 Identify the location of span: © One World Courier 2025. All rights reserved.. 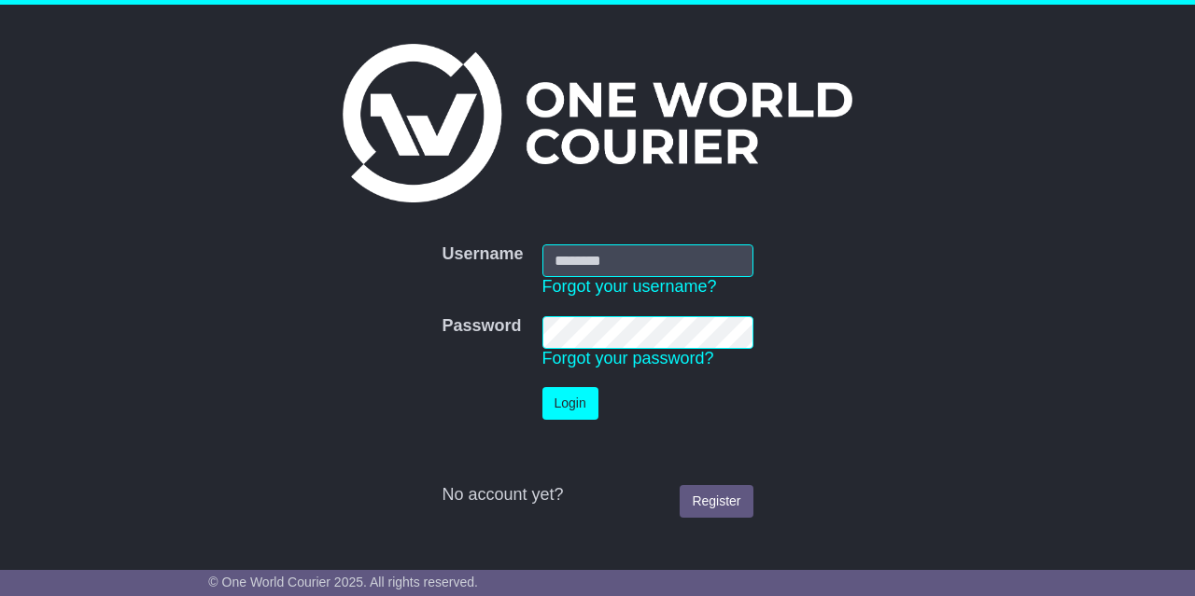
(343, 582).